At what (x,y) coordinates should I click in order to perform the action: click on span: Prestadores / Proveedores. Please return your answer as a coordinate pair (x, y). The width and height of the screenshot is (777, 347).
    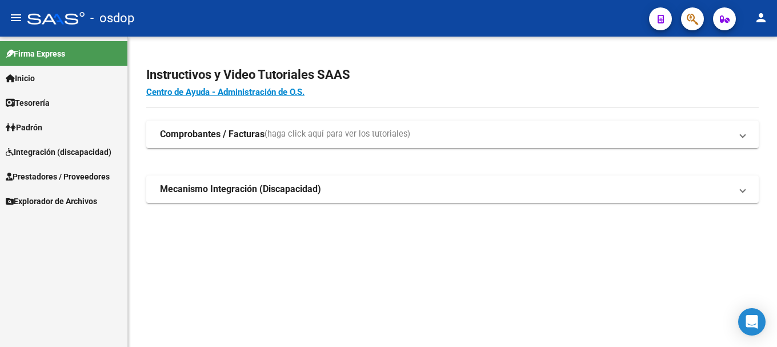
    Looking at the image, I should click on (58, 177).